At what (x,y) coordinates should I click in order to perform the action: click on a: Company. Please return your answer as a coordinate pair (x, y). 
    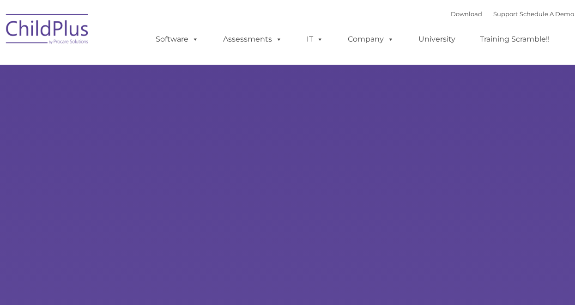
    Looking at the image, I should click on (371, 39).